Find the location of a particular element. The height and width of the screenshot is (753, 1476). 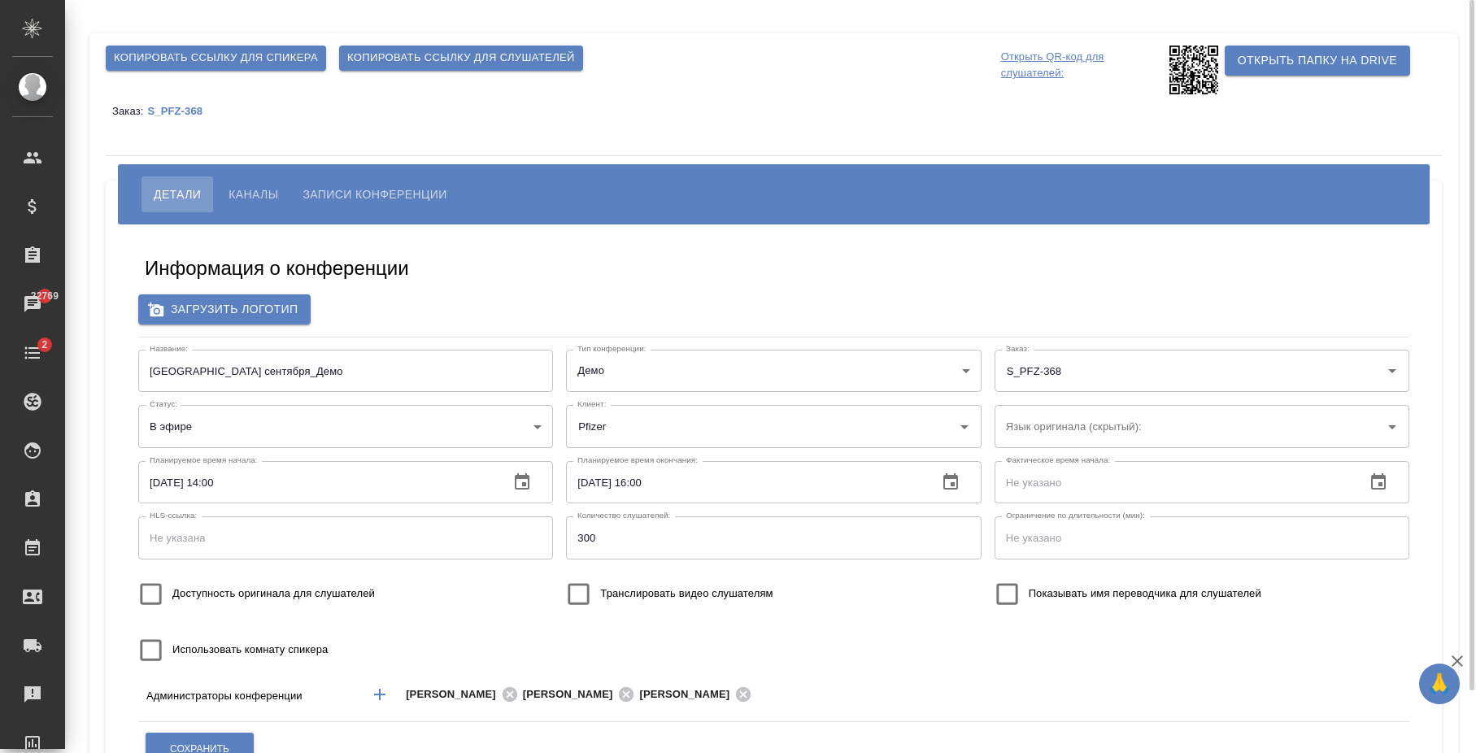

p: Заказ: is located at coordinates (129, 111).